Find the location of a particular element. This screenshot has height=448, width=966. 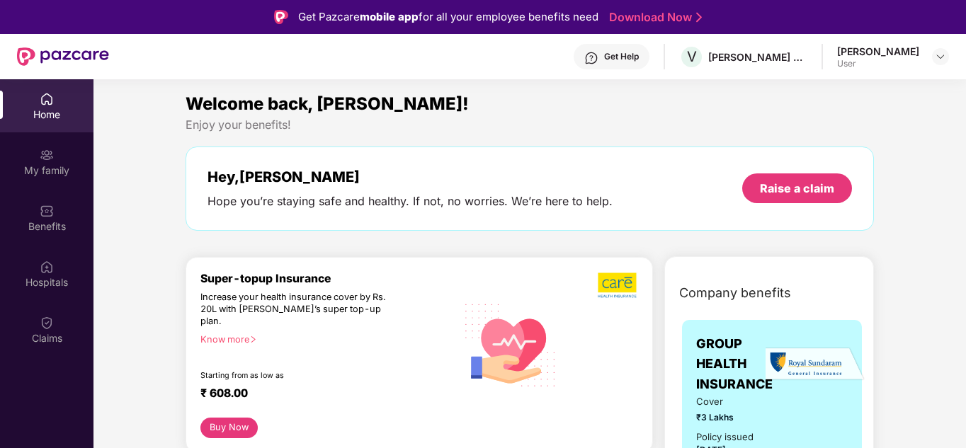

img: New Pazcare Logo is located at coordinates (63, 57).